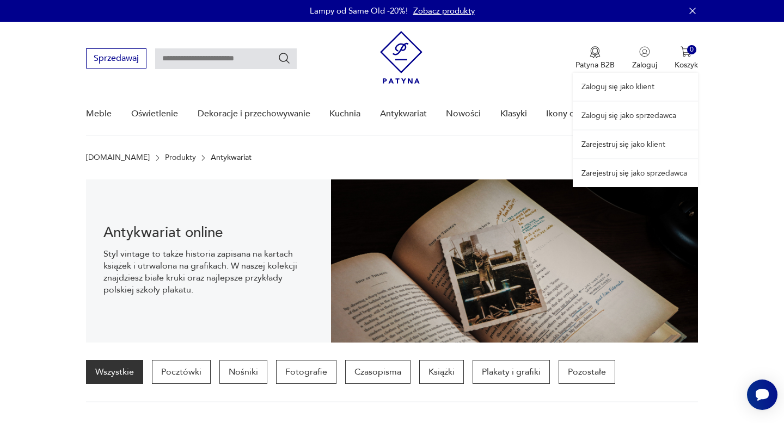 Image resolution: width=784 pixels, height=423 pixels. What do you see at coordinates (511, 372) in the screenshot?
I see `a: Plakaty i grafiki` at bounding box center [511, 372].